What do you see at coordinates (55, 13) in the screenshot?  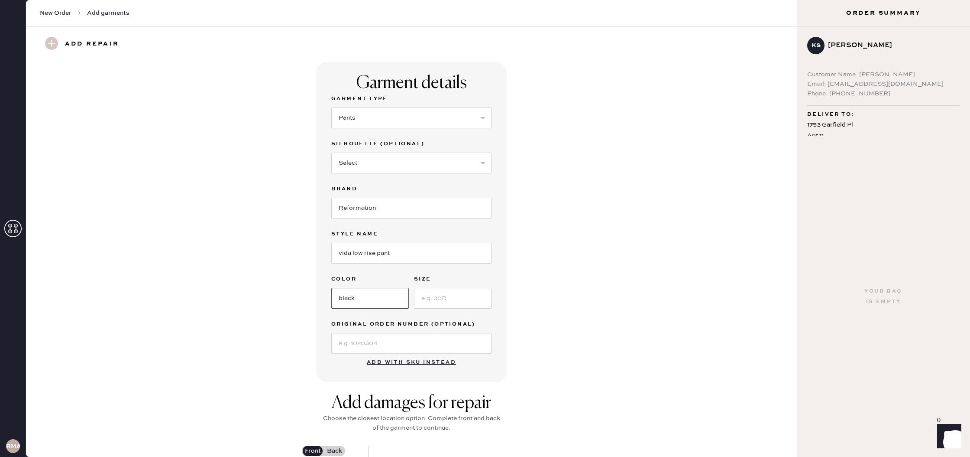 I see `span: New Order` at bounding box center [55, 13].